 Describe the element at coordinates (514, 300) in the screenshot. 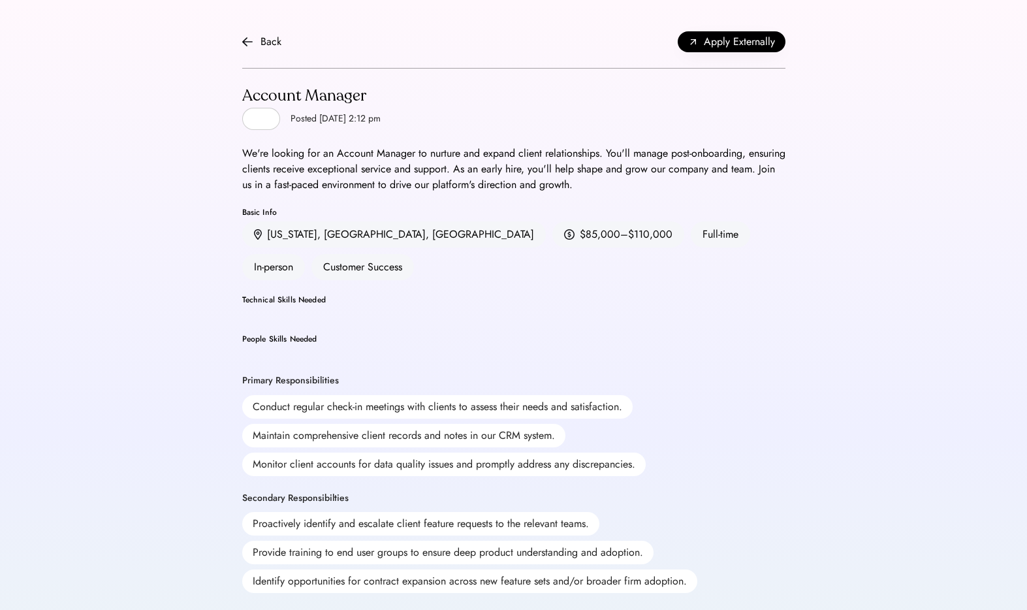

I see `div: Technical Skills Needed` at that location.